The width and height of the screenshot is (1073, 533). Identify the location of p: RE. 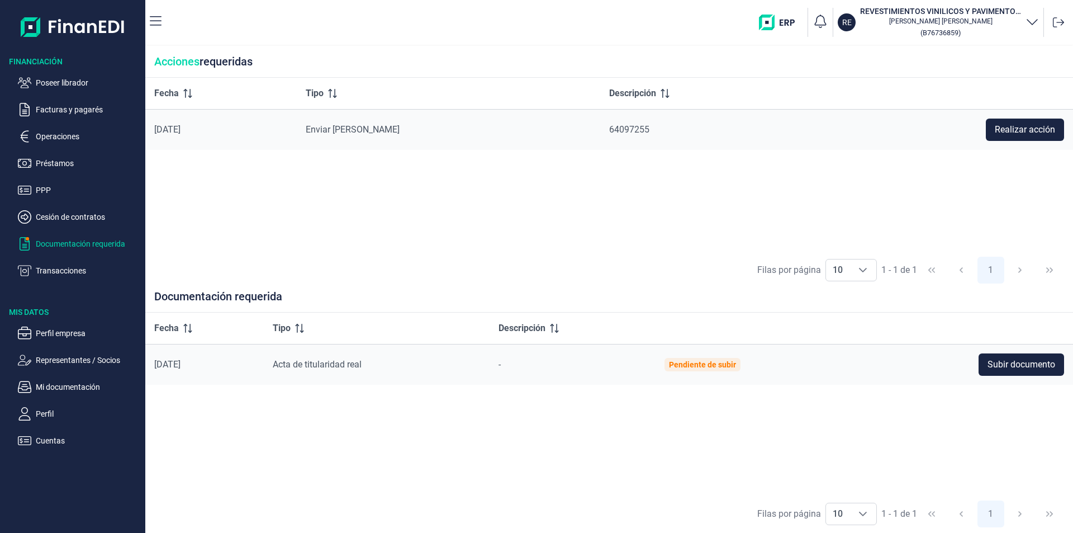
(847, 22).